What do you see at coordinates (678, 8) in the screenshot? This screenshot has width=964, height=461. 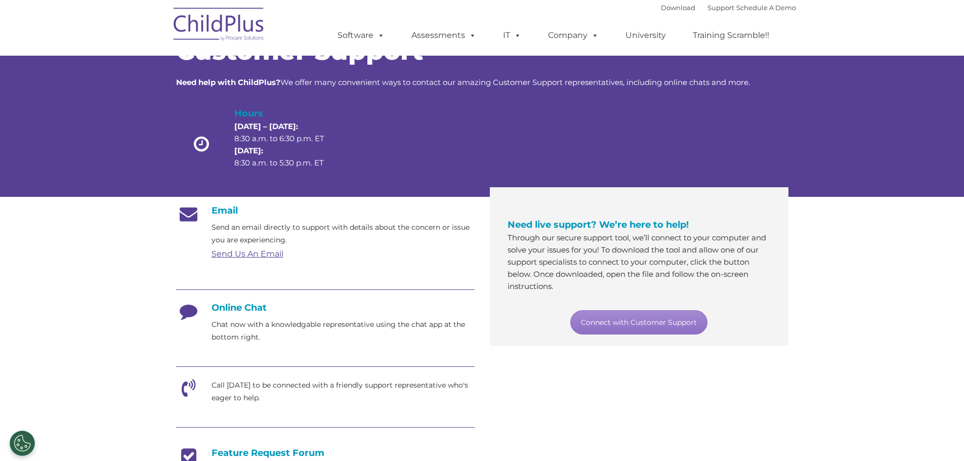 I see `a: Download` at bounding box center [678, 8].